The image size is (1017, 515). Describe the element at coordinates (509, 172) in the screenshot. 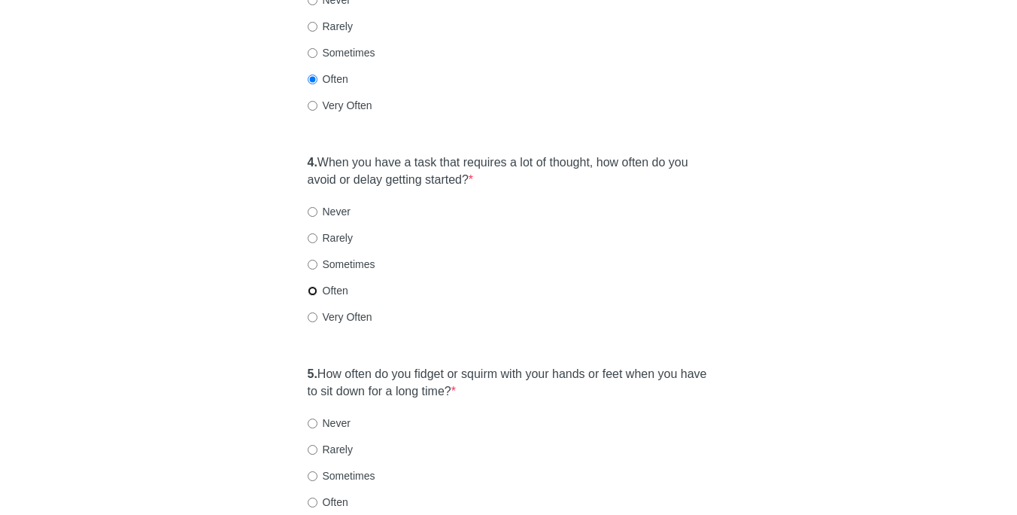

I see `label: When you have a task that requires a lot of thought, how often do you avoid or delay getting star...` at that location.